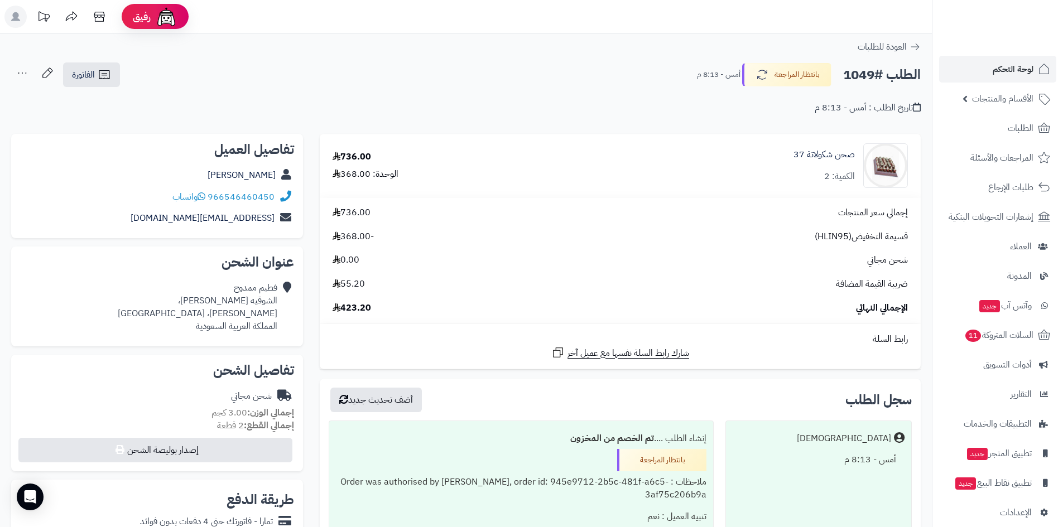 This screenshot has width=1063, height=527. What do you see at coordinates (998, 365) in the screenshot?
I see `a: أدوات التسويق` at bounding box center [998, 365].